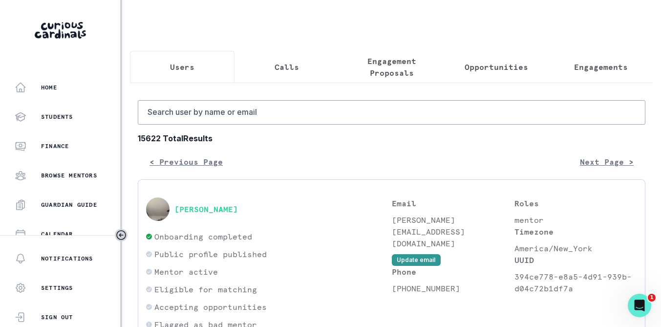 Image resolution: width=661 pixels, height=327 pixels. What do you see at coordinates (652, 298) in the screenshot?
I see `span: 1` at bounding box center [652, 298].